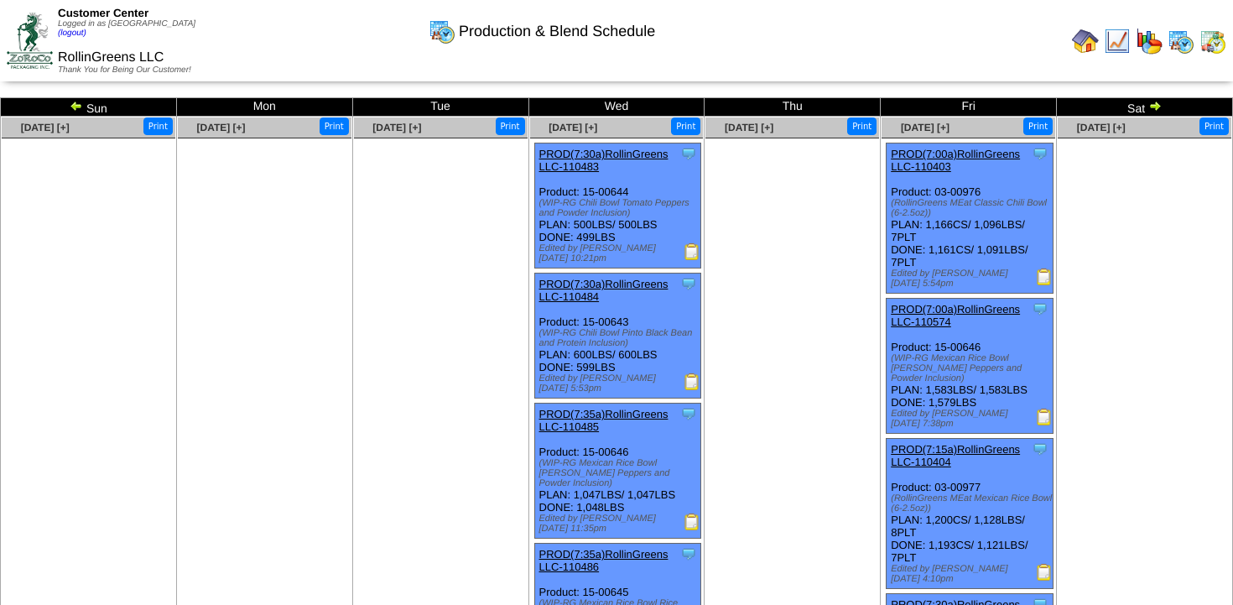 This screenshot has height=605, width=1233. I want to click on a: PROD(7:35a)RollinGreens LLC-110486, so click(604, 560).